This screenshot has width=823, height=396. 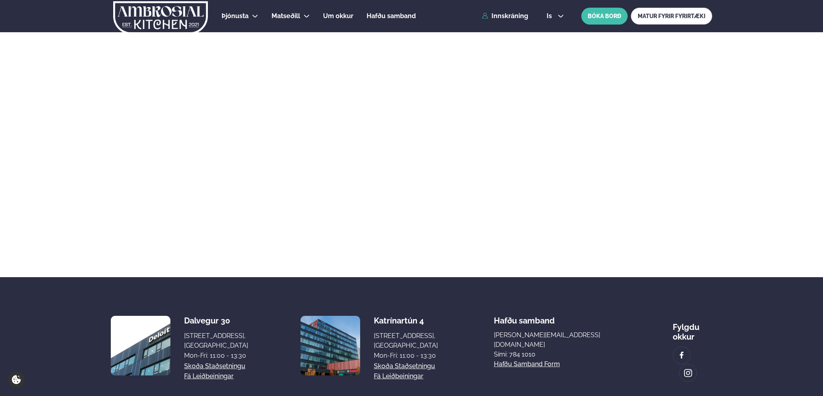 What do you see at coordinates (555, 354) in the screenshot?
I see `p: Sími: 784 1010` at bounding box center [555, 354].